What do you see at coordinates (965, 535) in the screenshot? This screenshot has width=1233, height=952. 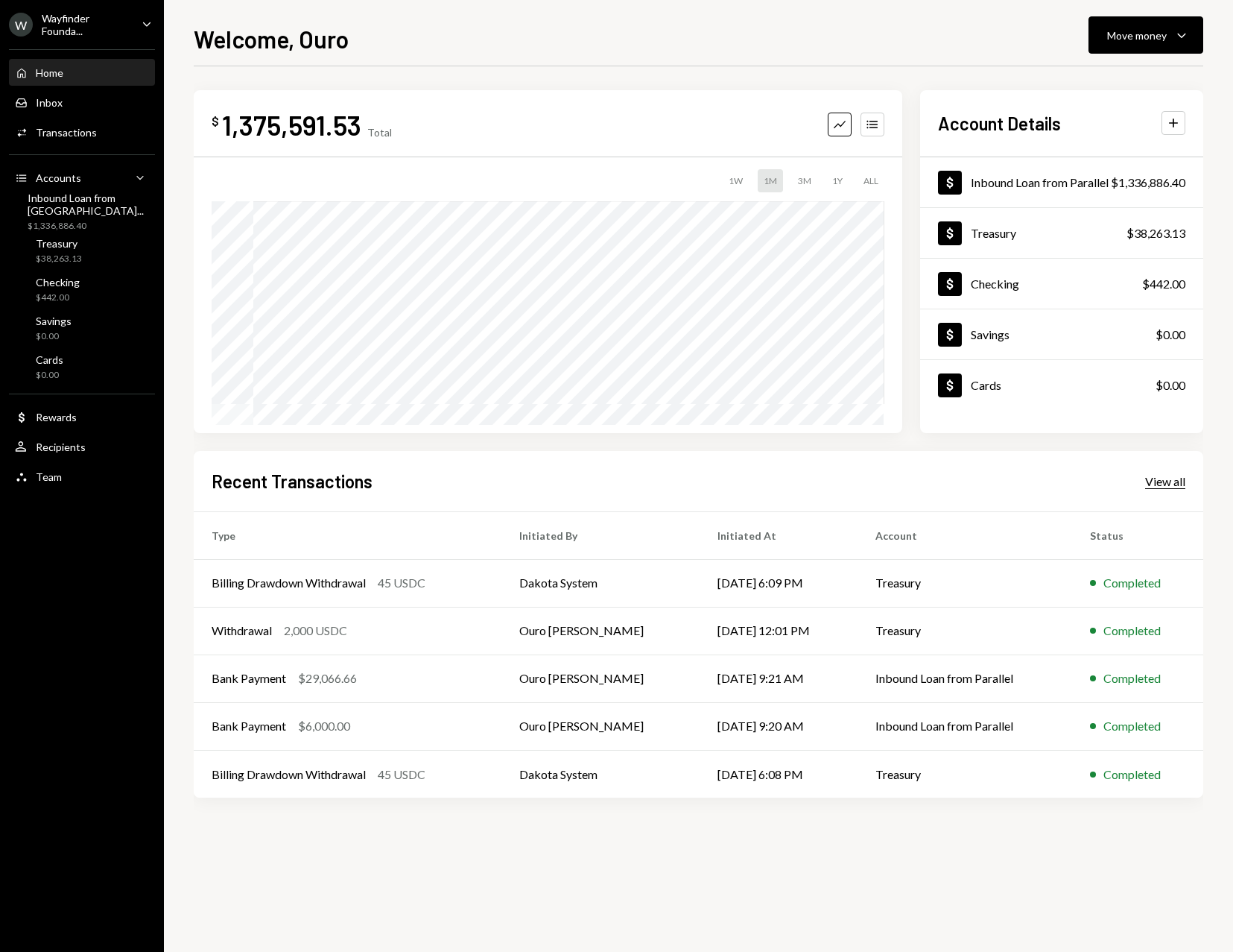 I see `th: Account` at bounding box center [965, 535].